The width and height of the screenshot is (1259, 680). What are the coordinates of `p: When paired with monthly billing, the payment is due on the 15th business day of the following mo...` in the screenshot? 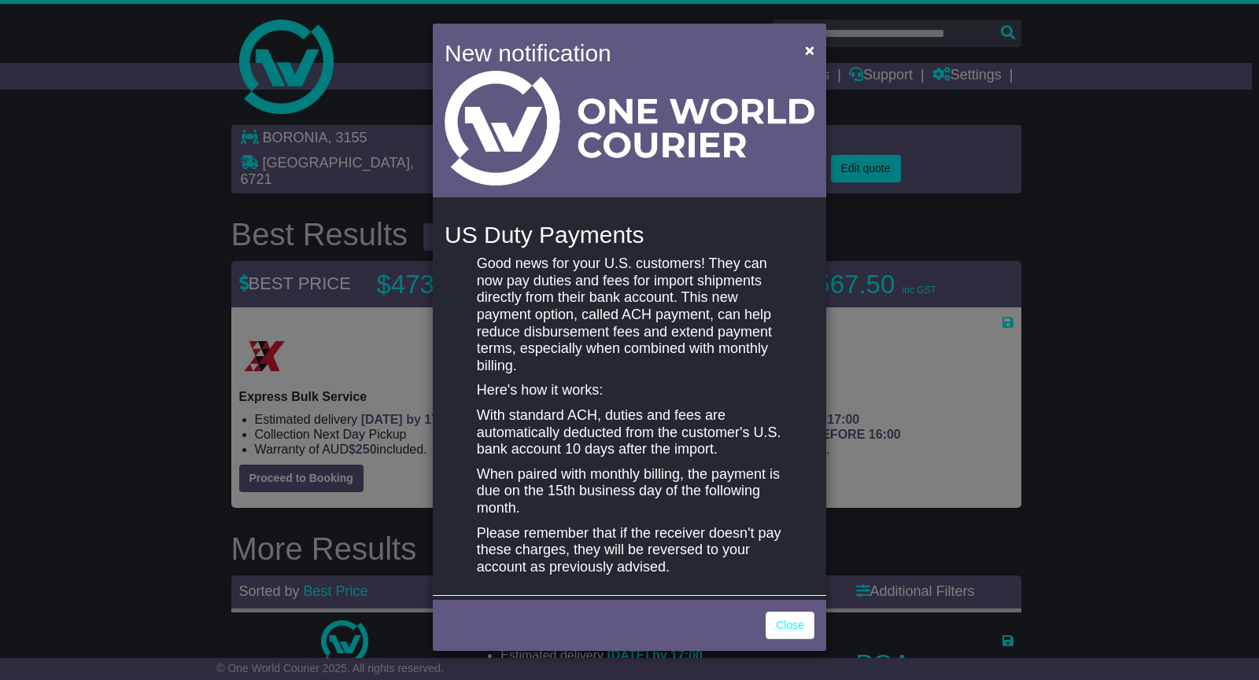 It's located at (629, 492).